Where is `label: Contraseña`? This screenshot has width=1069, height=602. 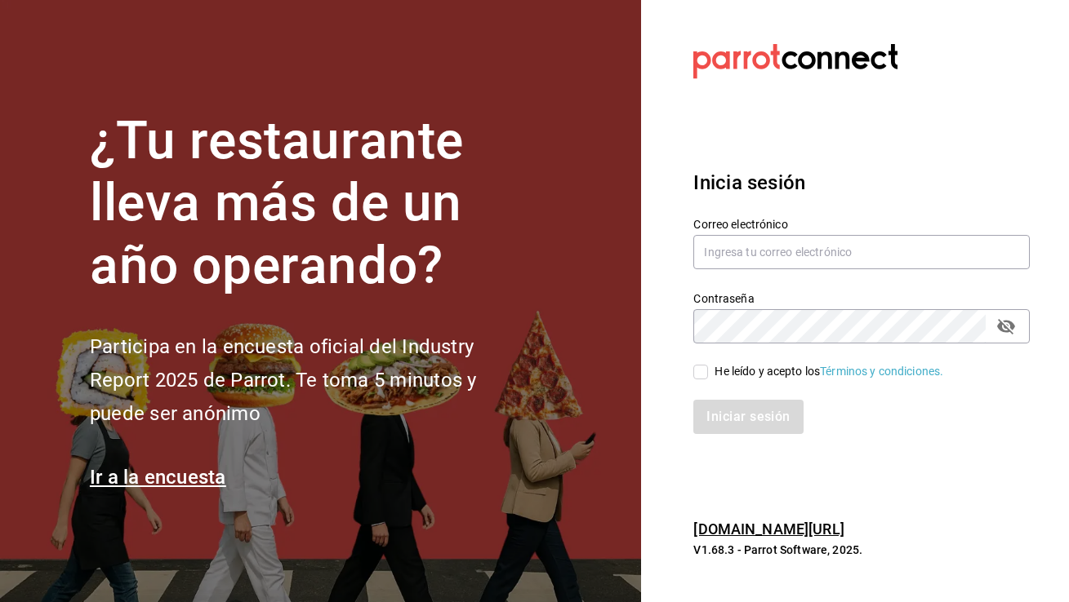
label: Contraseña is located at coordinates (861, 298).